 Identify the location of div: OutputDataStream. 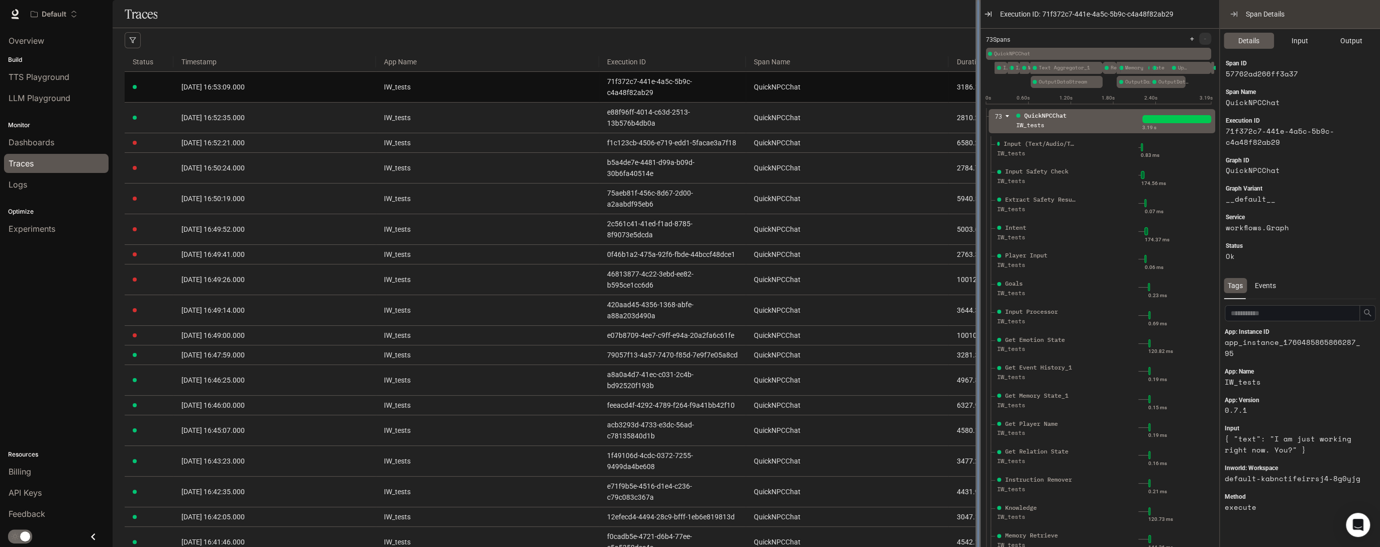
(1133, 82).